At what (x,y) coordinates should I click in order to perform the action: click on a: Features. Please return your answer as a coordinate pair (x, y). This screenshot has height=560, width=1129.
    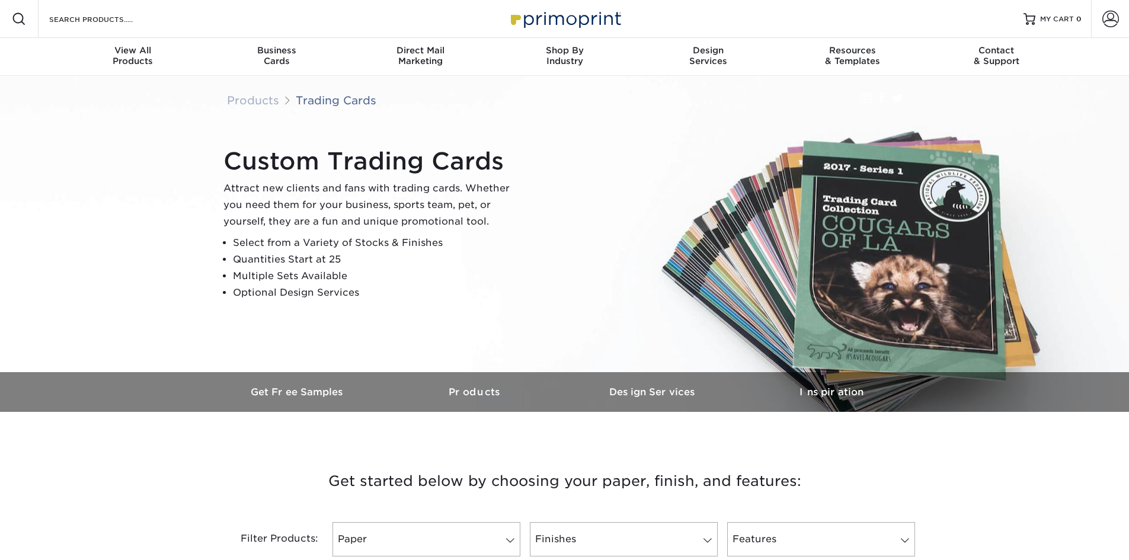
    Looking at the image, I should click on (821, 539).